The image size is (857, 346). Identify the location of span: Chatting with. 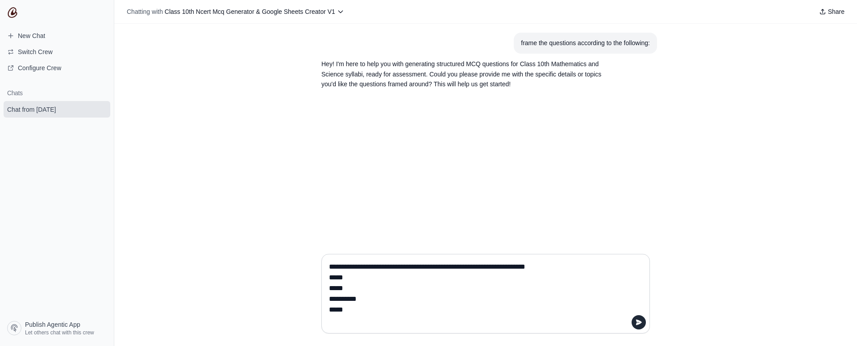
(145, 12).